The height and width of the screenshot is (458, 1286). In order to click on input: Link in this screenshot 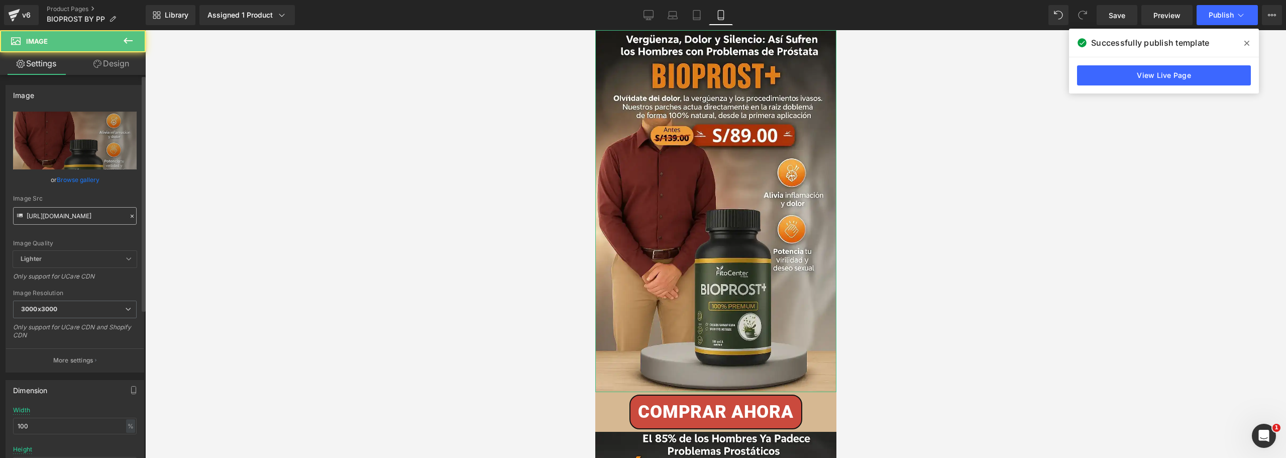, I will do `click(75, 216)`.